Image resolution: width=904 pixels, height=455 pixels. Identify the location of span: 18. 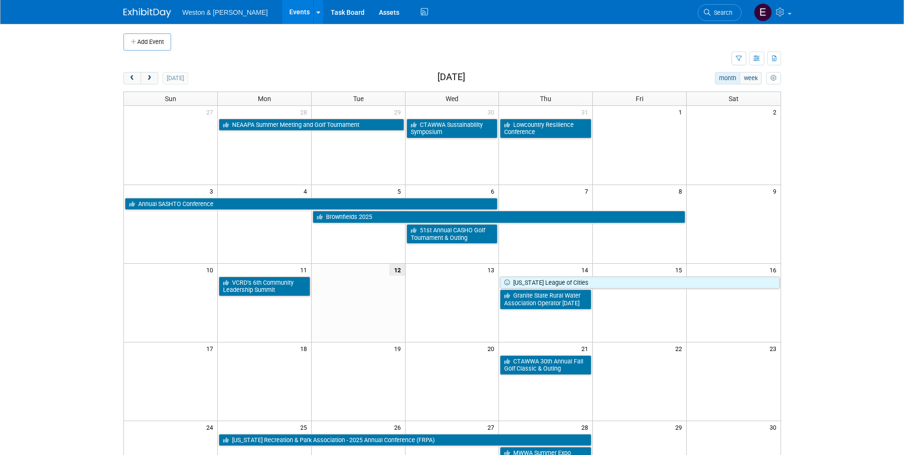
(305, 348).